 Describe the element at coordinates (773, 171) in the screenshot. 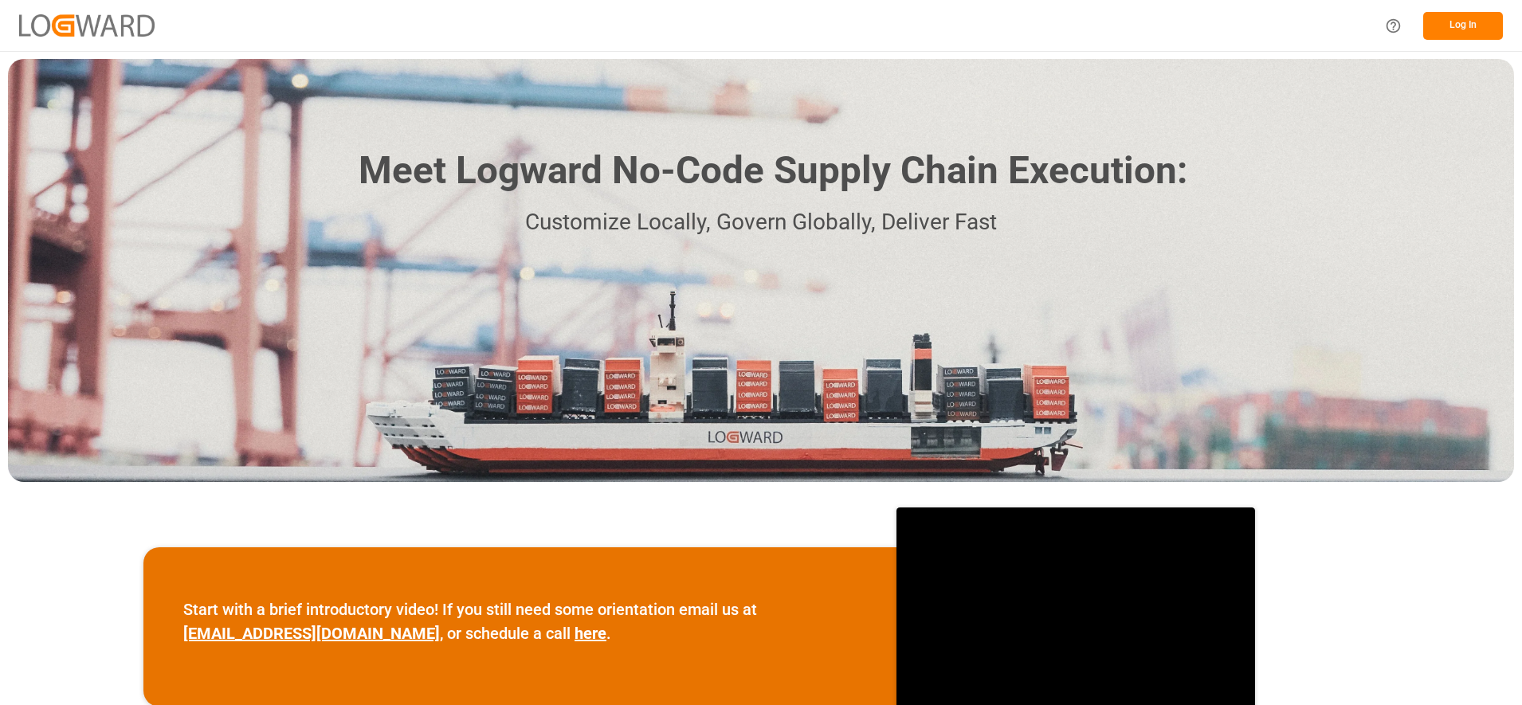

I see `h1: Meet Logward No-Code Supply Chain Execution:` at that location.